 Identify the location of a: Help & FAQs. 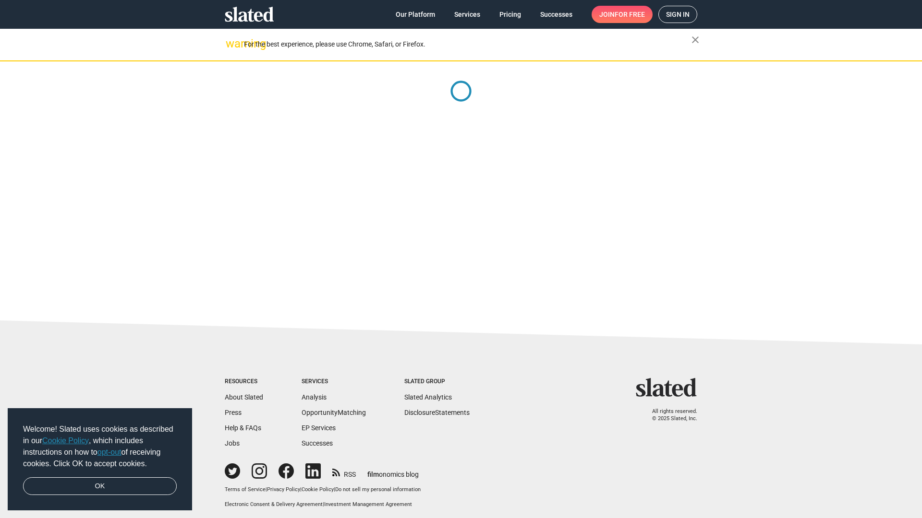
(243, 428).